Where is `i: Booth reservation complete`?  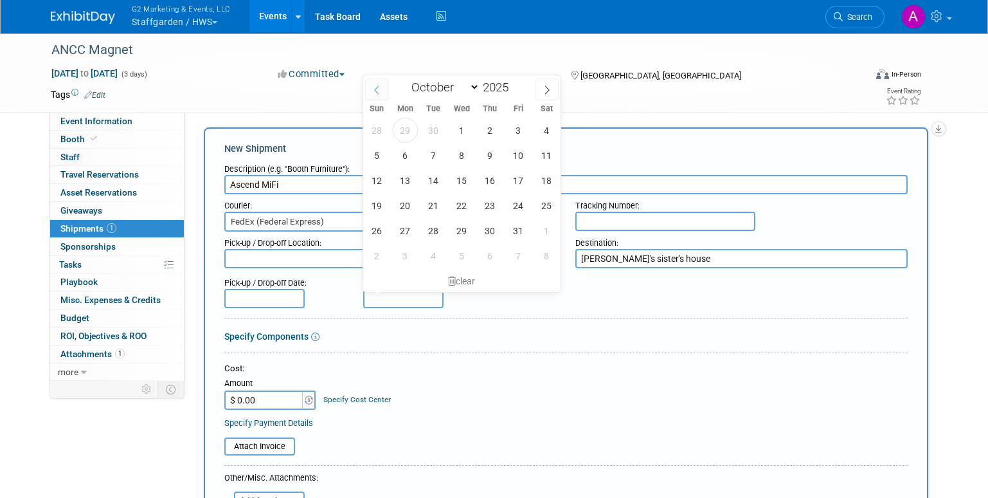
i: Booth reservation complete is located at coordinates (94, 138).